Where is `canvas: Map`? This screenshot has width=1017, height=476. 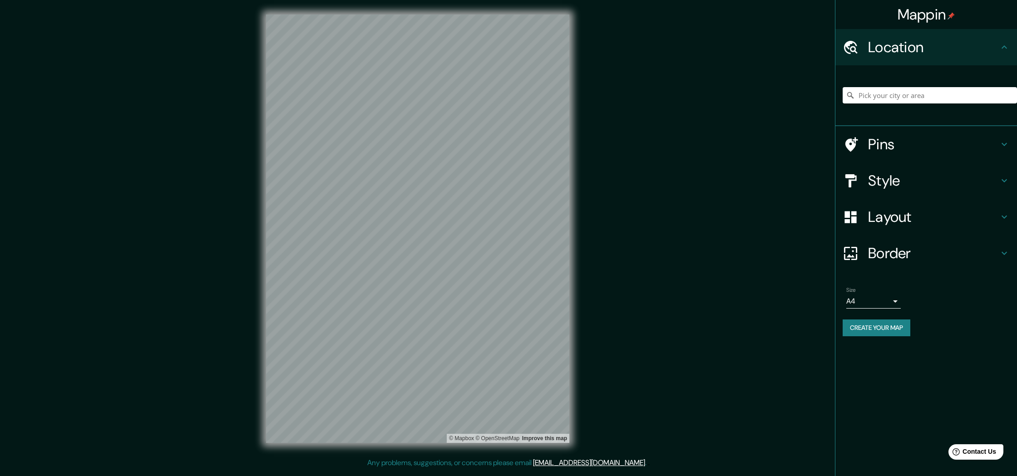
canvas: Map is located at coordinates (417, 229).